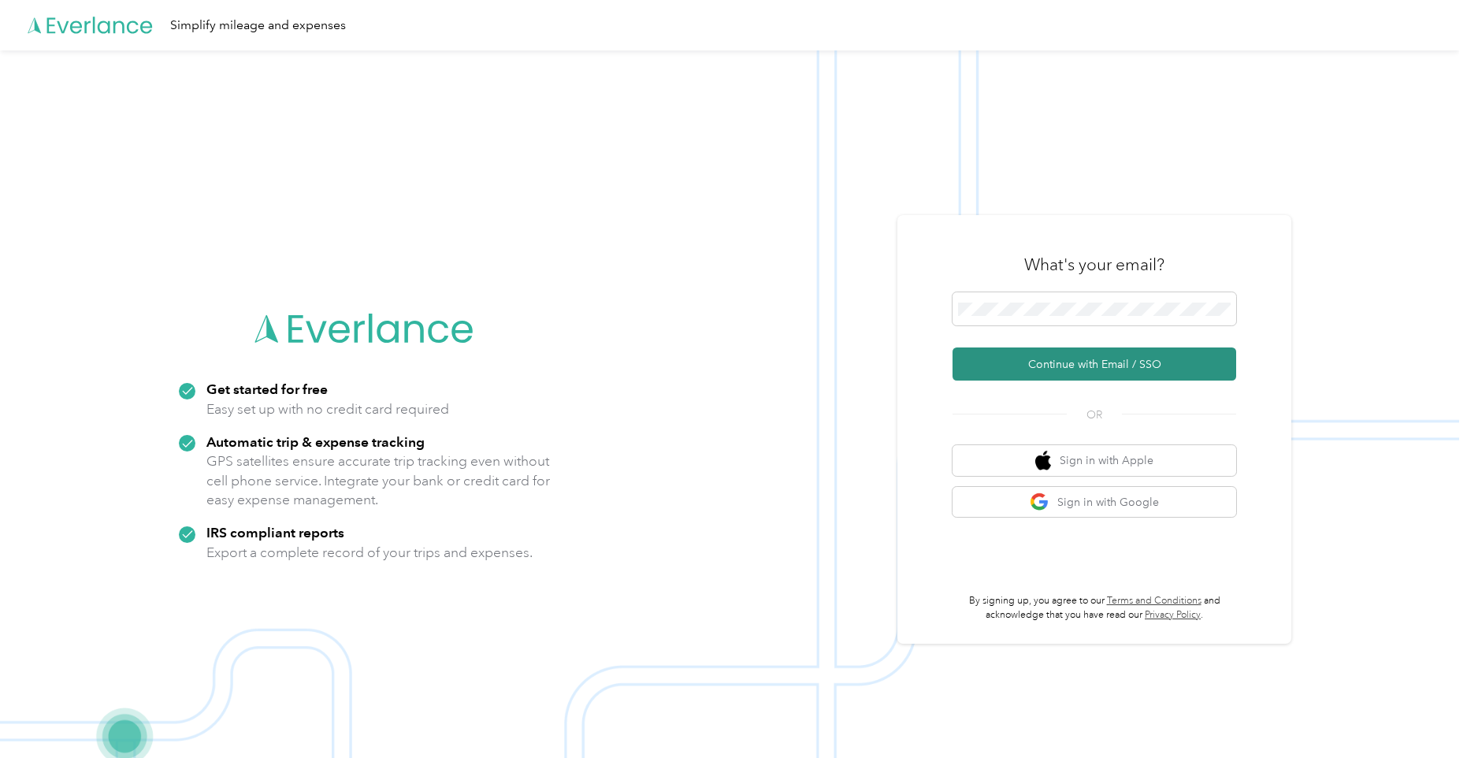 The height and width of the screenshot is (758, 1467). Describe the element at coordinates (378, 481) in the screenshot. I see `p: GPS satellites ensure accurate trip tracking even without cell phone service. Integrate your bank...` at that location.